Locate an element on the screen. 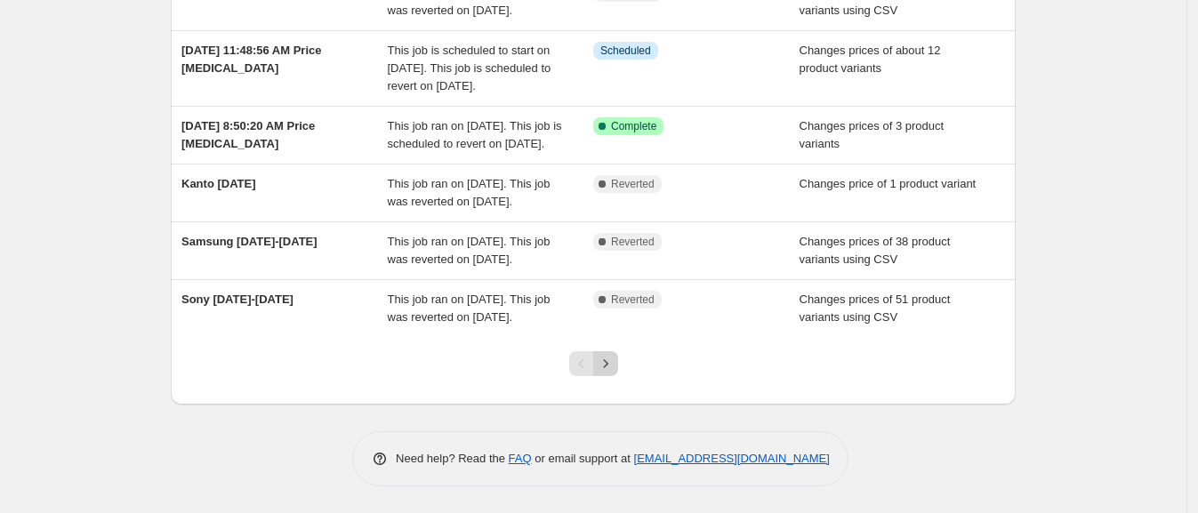  nav: Pagination is located at coordinates (593, 364).